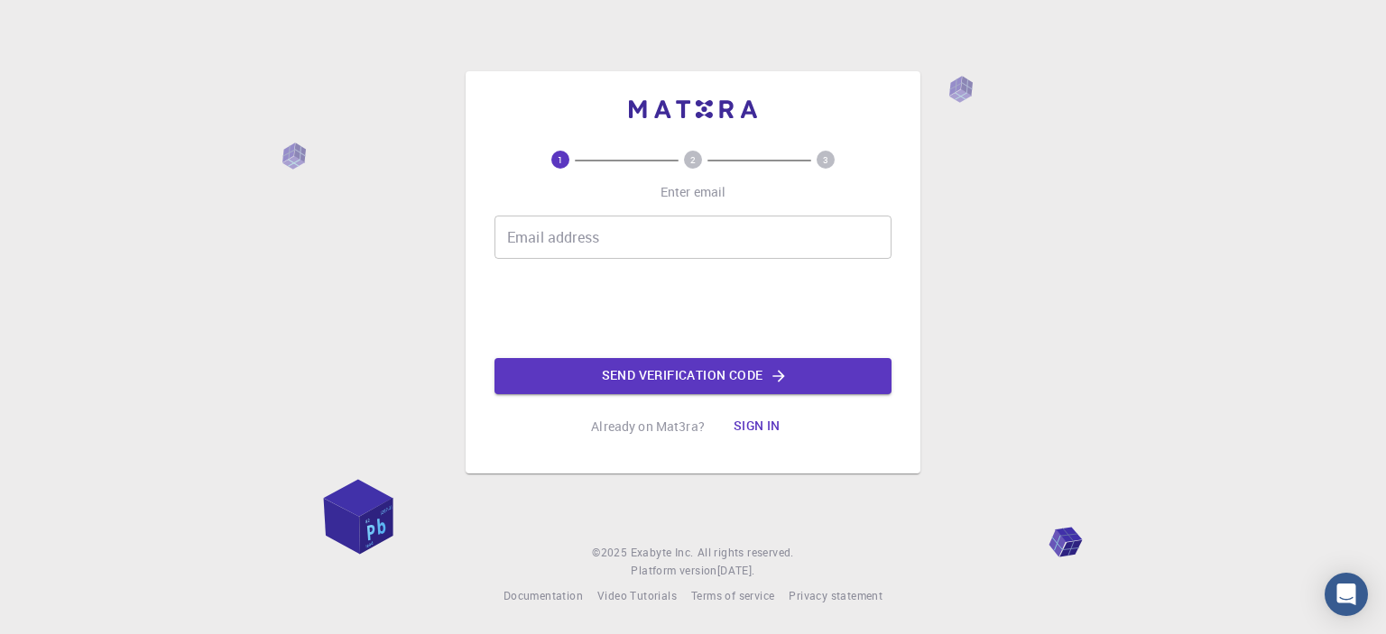 Image resolution: width=1386 pixels, height=634 pixels. I want to click on span: Video Tutorials, so click(637, 596).